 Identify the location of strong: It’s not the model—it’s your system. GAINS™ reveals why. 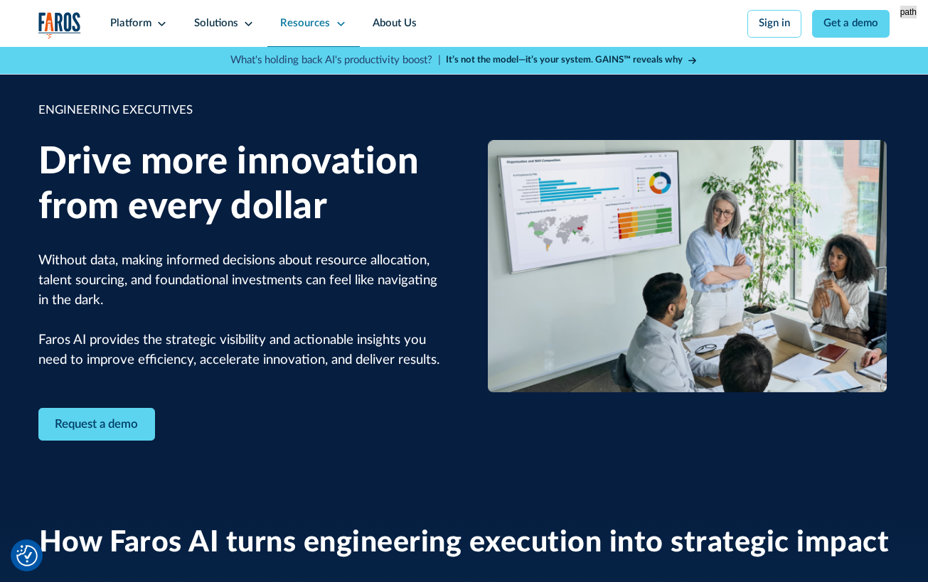
(564, 60).